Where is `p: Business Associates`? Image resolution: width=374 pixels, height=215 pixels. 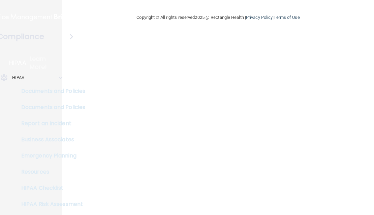
p: Business Associates is located at coordinates (50, 140).